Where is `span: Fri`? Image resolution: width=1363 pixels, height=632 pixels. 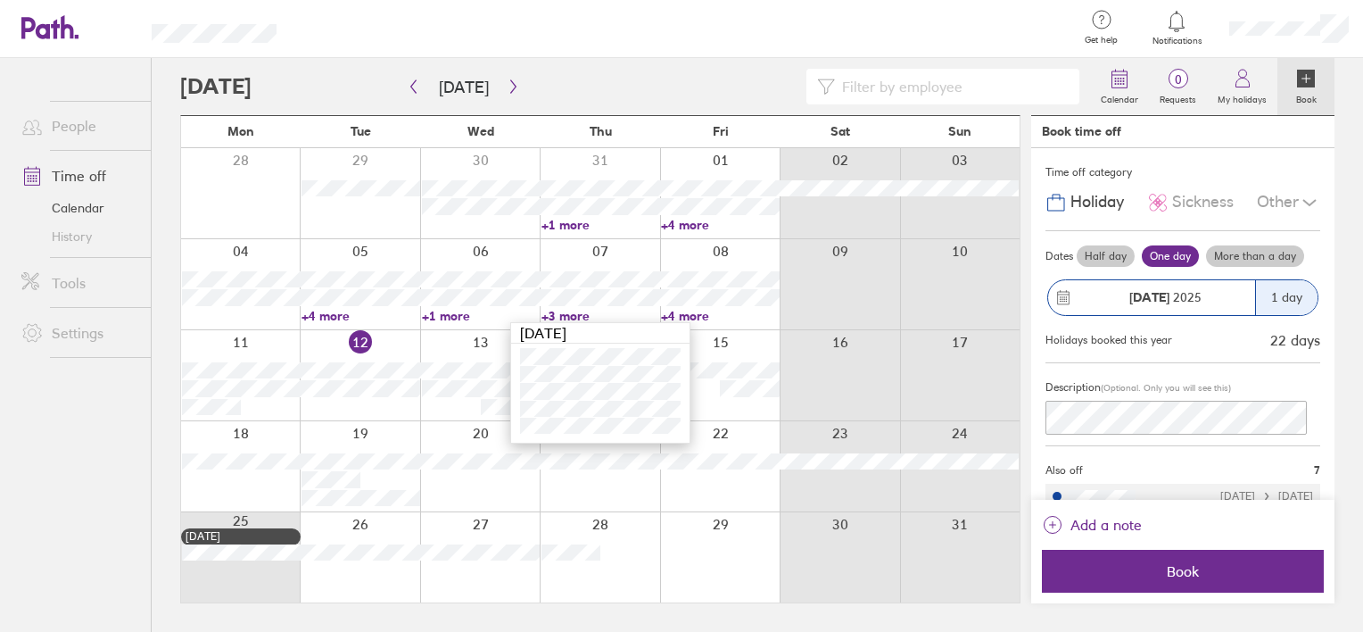 span: Fri is located at coordinates (721, 131).